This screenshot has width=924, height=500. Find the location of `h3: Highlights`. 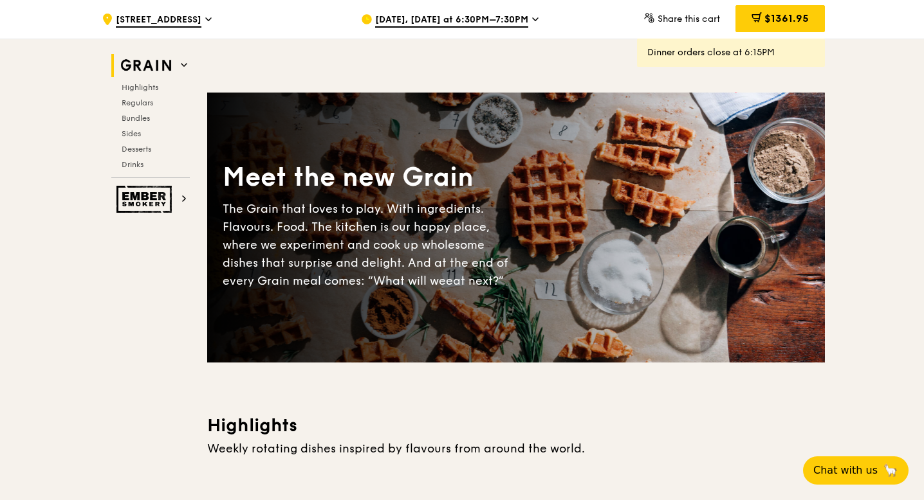

h3: Highlights is located at coordinates (516, 426).